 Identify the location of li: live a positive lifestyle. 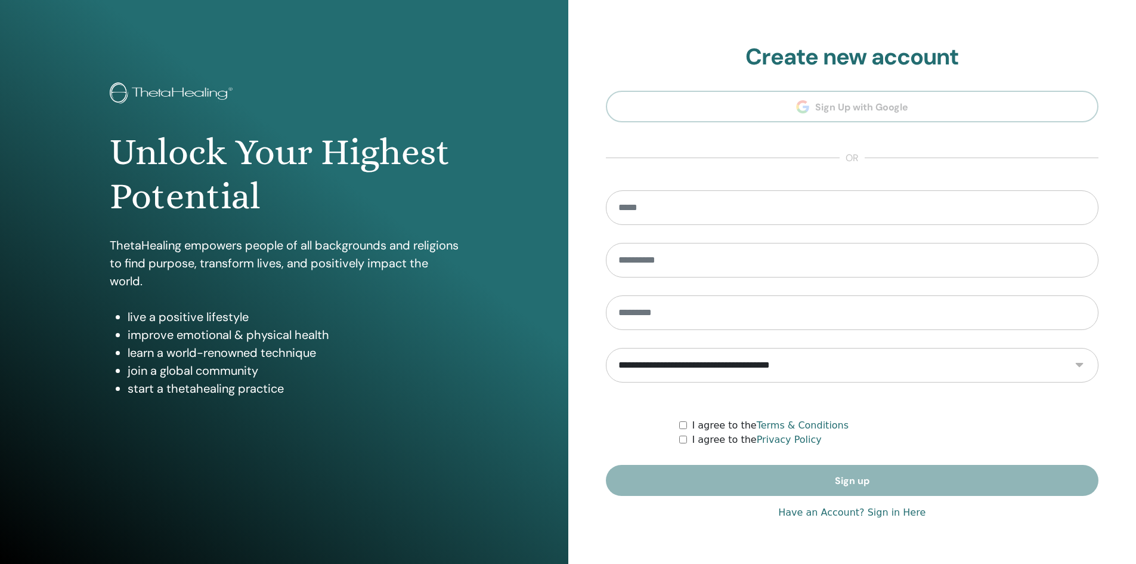
(293, 317).